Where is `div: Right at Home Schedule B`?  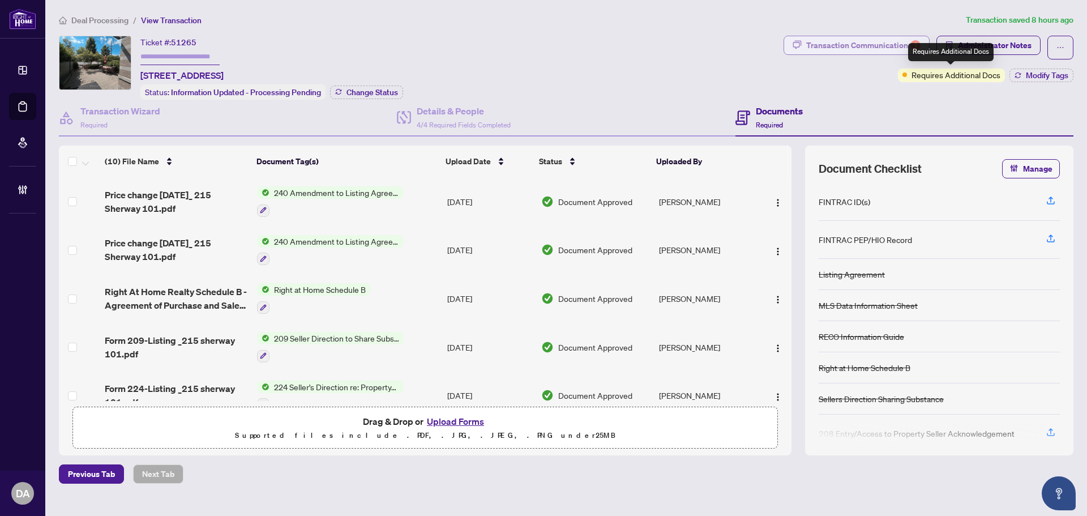
div: Right at Home Schedule B is located at coordinates (865, 368).